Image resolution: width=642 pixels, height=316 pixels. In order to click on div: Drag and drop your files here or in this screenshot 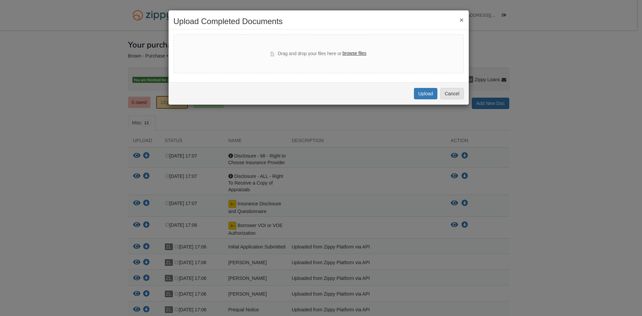, I will do `click(318, 54)`.